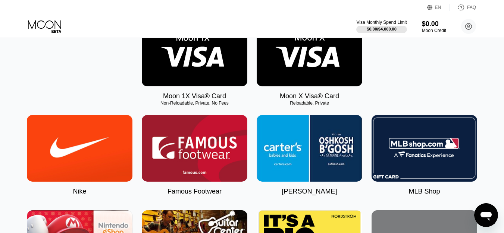  Describe the element at coordinates (434, 24) in the screenshot. I see `div: $0.00` at that location.